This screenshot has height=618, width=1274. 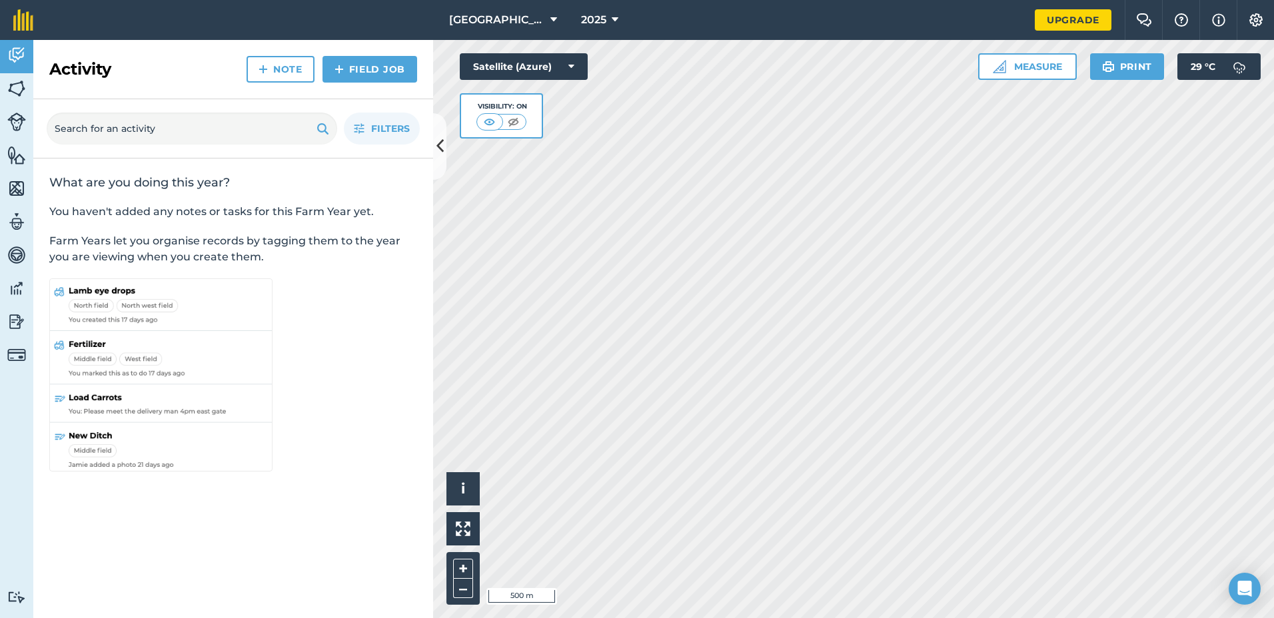 I want to click on div: Open Intercom Messenger, so click(x=1244, y=589).